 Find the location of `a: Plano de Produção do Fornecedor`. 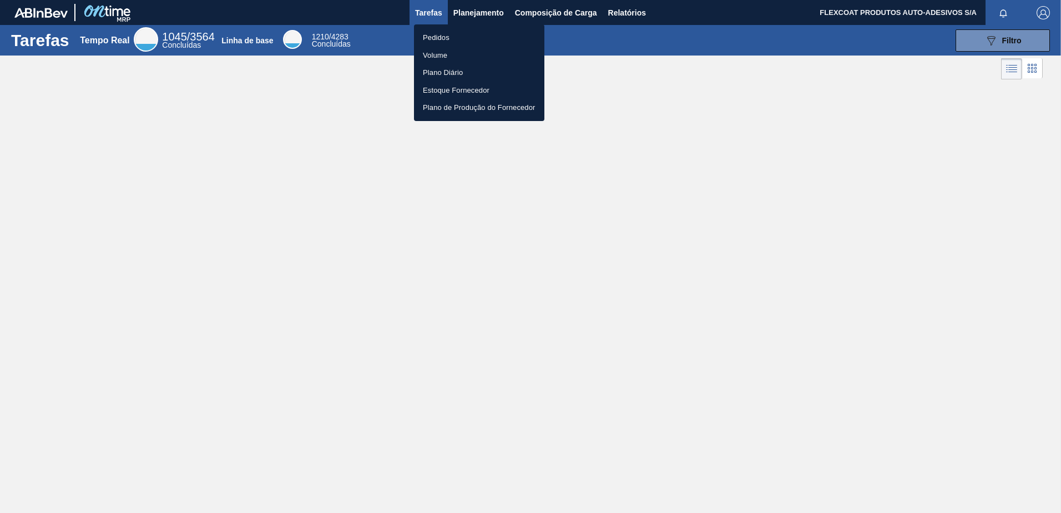

a: Plano de Produção do Fornecedor is located at coordinates (479, 108).